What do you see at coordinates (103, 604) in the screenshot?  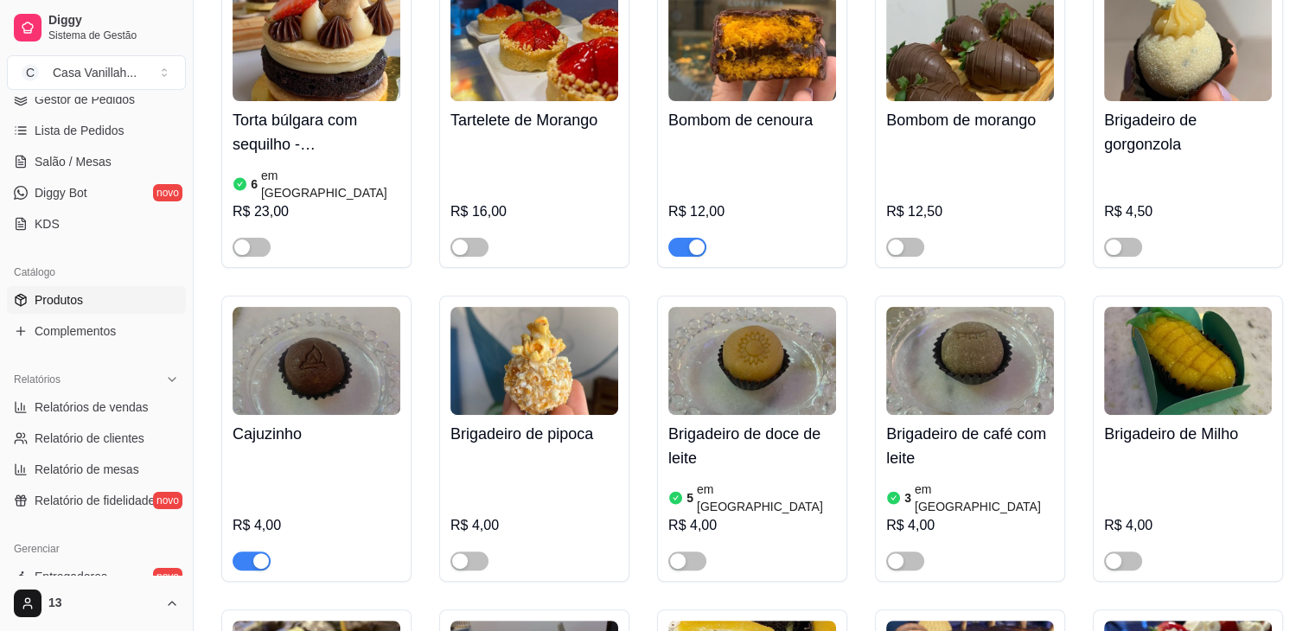 I see `span: 13` at bounding box center [103, 604].